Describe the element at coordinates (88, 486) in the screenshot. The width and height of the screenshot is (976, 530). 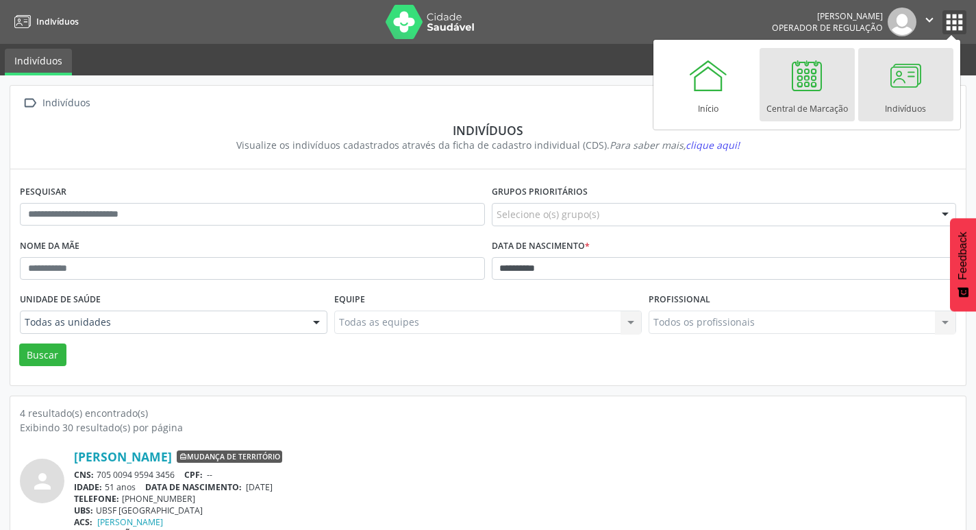
I see `span: IDADE:` at that location.